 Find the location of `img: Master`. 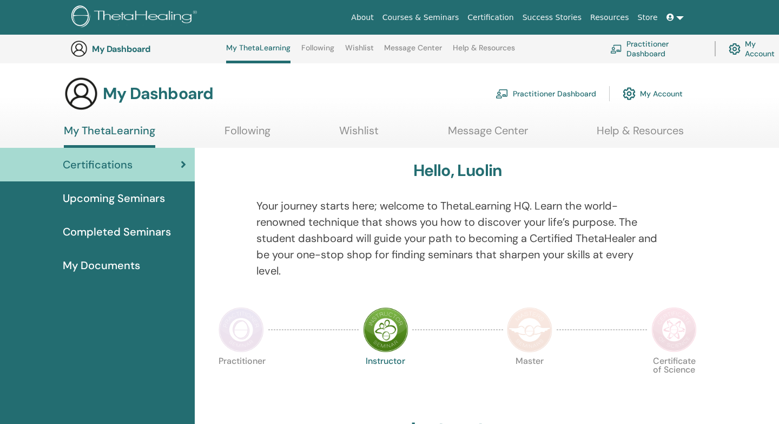

img: Master is located at coordinates (530, 329).